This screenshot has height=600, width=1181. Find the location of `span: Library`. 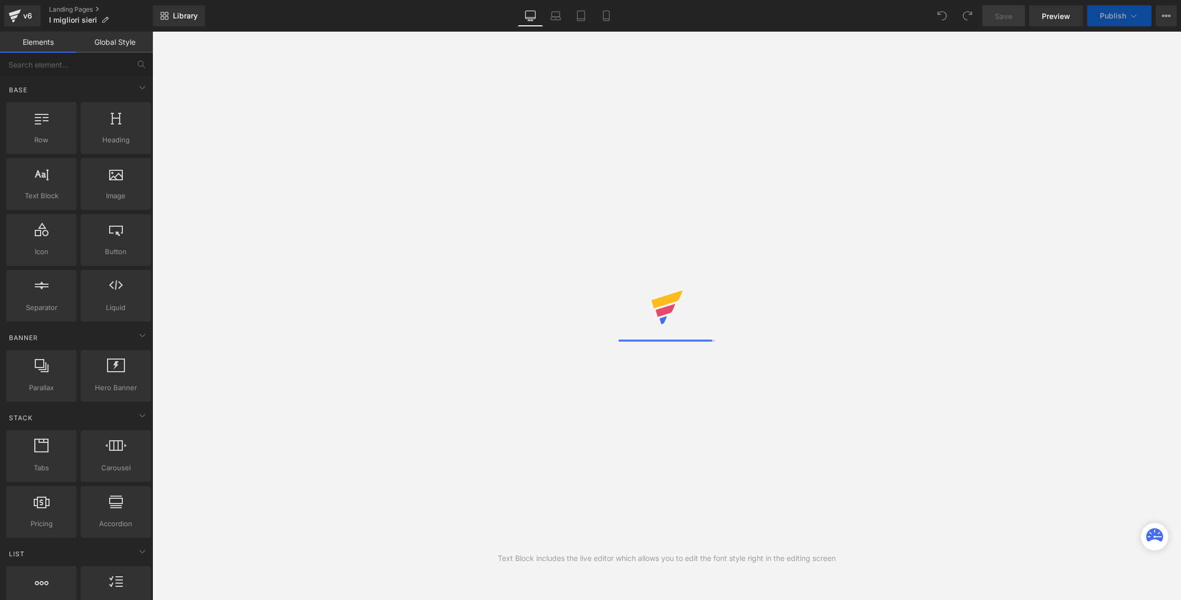

span: Library is located at coordinates (185, 16).